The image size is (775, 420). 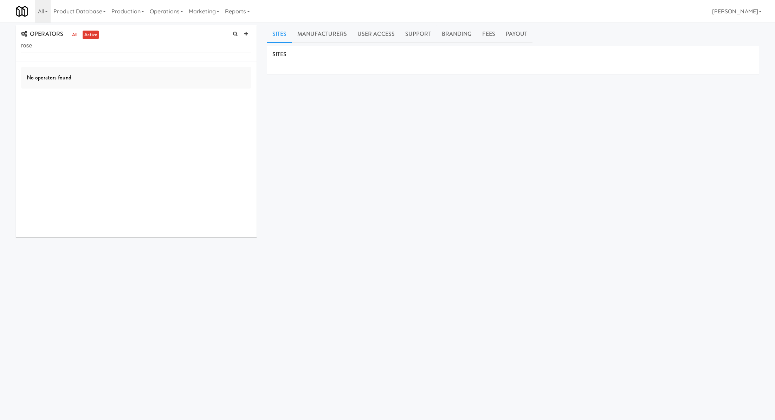 I want to click on a: Support, so click(x=418, y=34).